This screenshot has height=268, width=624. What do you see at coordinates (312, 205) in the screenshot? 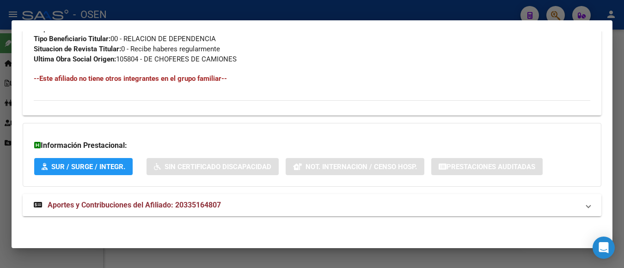
I see `mat-expansion-panel-header: Aportes y Contribuciones del Afiliado: 20335164807` at bounding box center [312, 205].